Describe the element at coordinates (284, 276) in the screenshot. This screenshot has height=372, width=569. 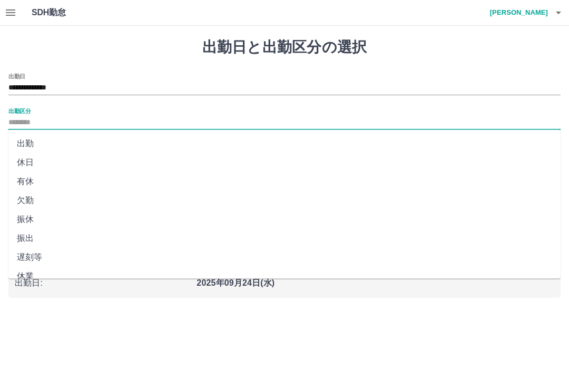
I see `li: 休業` at that location.